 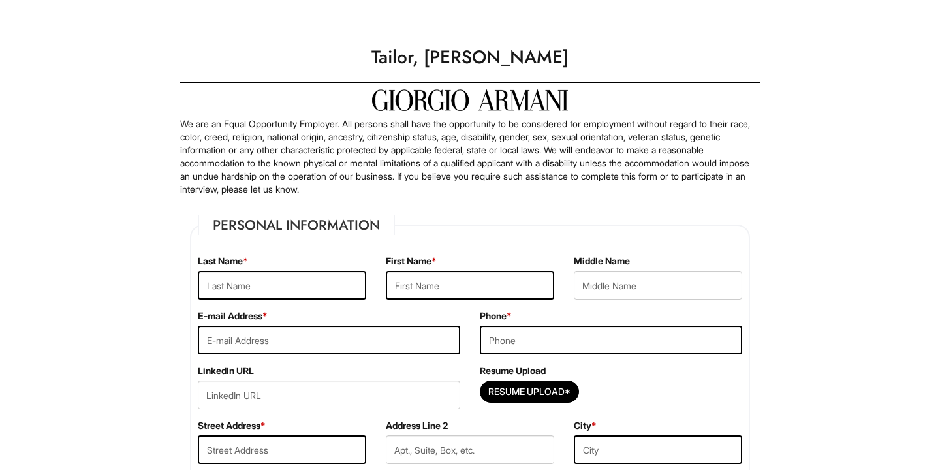 What do you see at coordinates (411, 261) in the screenshot?
I see `label: First Name` at bounding box center [411, 261].